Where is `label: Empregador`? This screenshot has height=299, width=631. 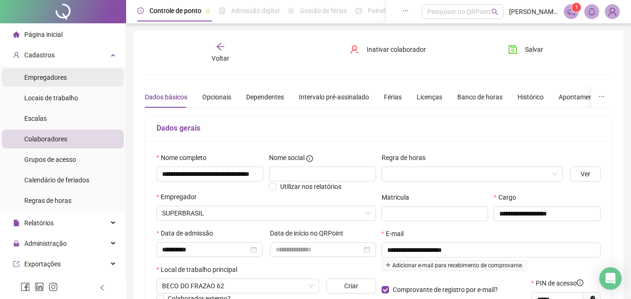 label: Empregador is located at coordinates (179, 197).